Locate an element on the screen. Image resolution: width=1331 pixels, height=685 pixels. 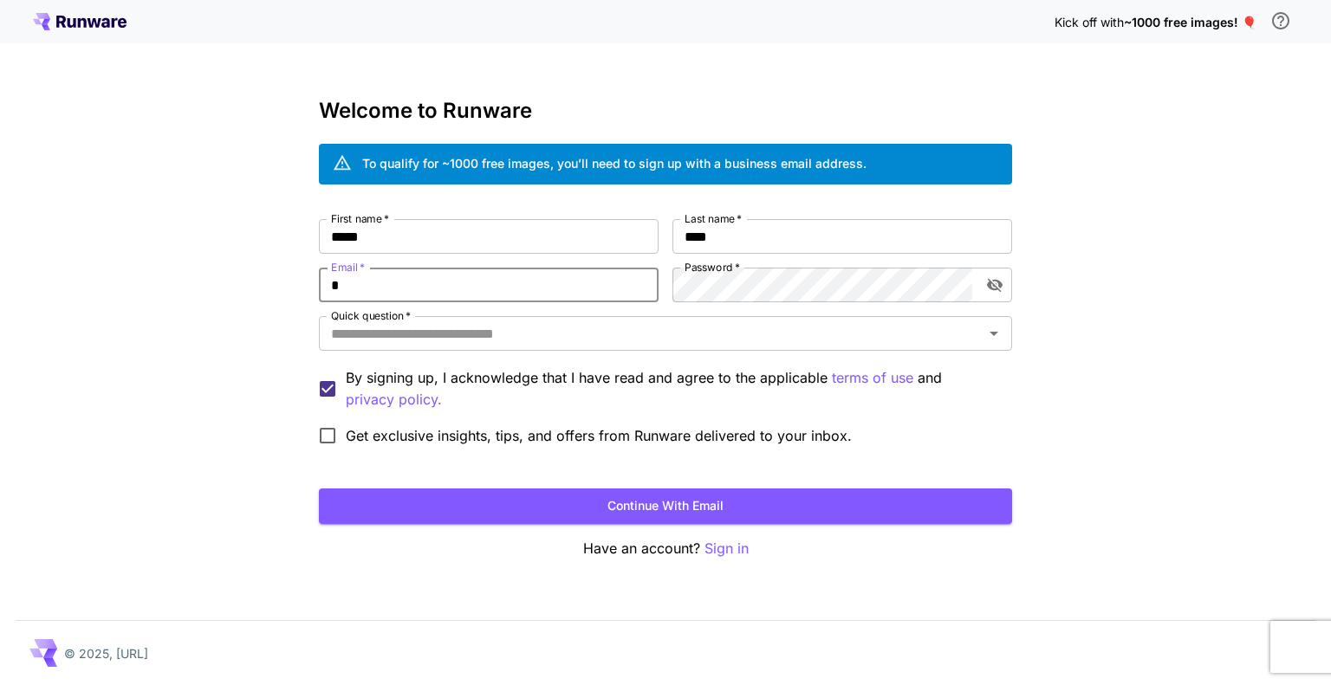
h3: Welcome to Runware is located at coordinates (665, 111).